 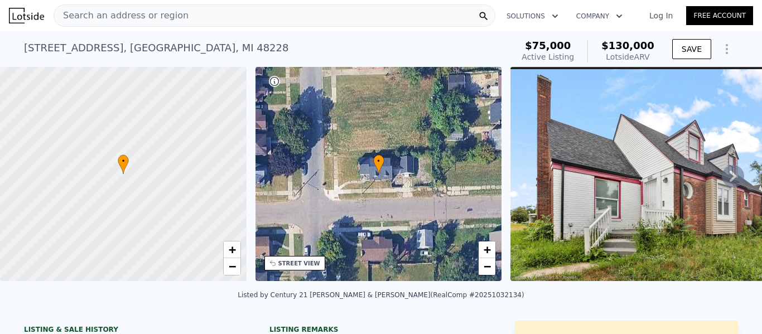 What do you see at coordinates (720, 16) in the screenshot?
I see `a: Free Account` at bounding box center [720, 16].